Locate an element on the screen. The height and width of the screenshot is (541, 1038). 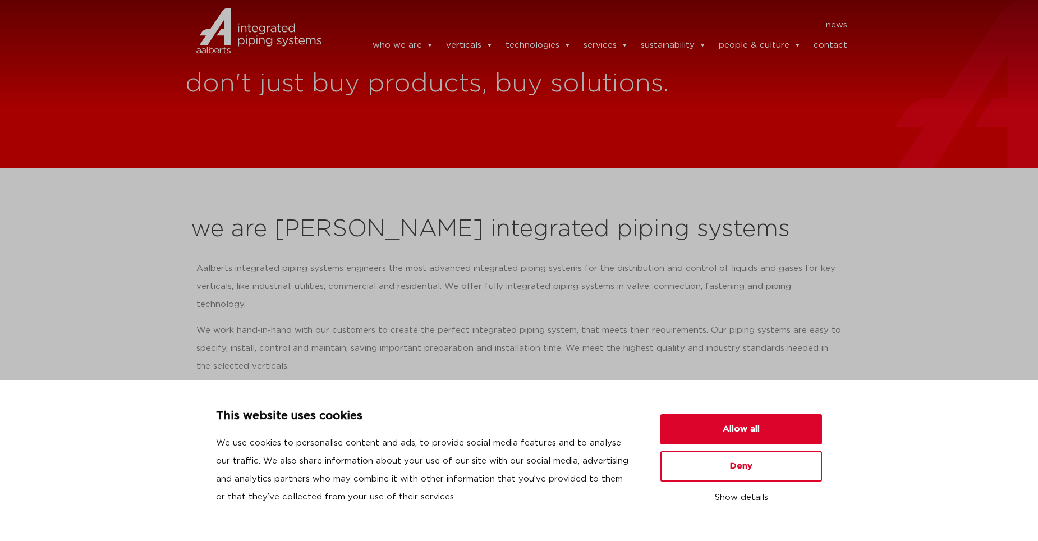
button: Allow all is located at coordinates (741, 429).